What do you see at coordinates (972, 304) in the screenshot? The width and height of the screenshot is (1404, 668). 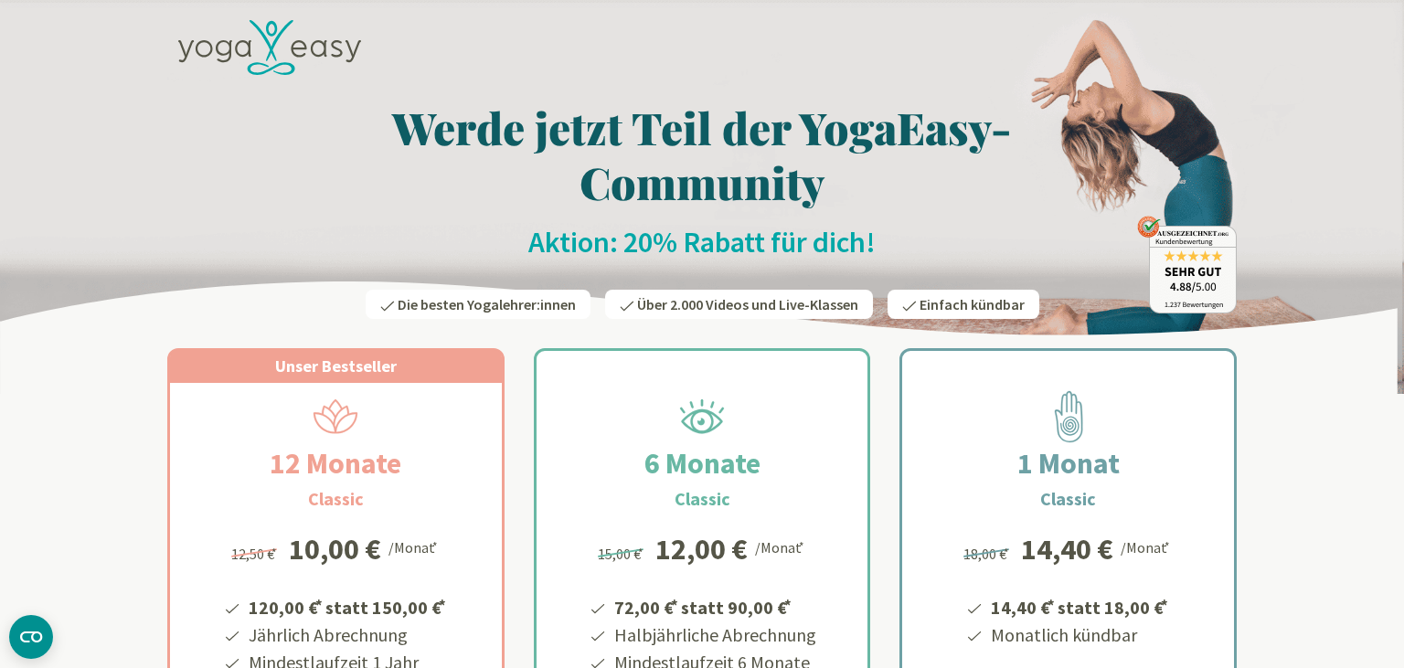 I see `span: Einfach kündbar` at bounding box center [972, 304].